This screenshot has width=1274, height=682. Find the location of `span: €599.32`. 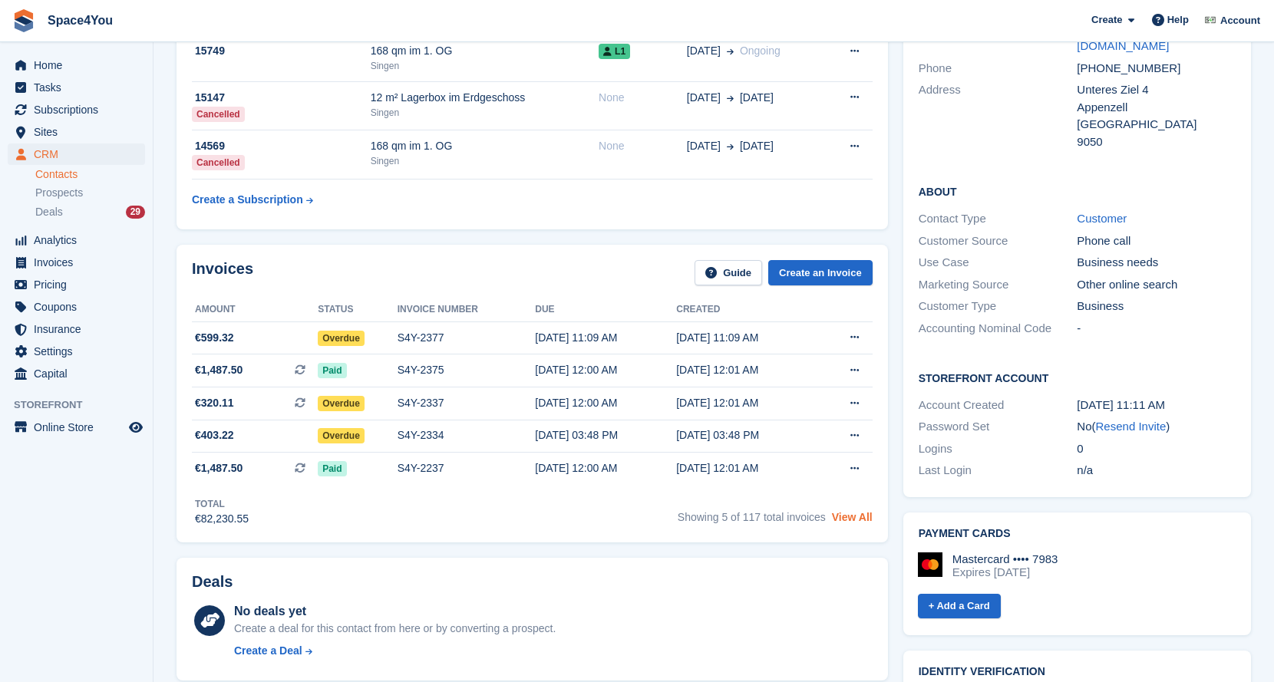

span: €599.32 is located at coordinates (214, 338).